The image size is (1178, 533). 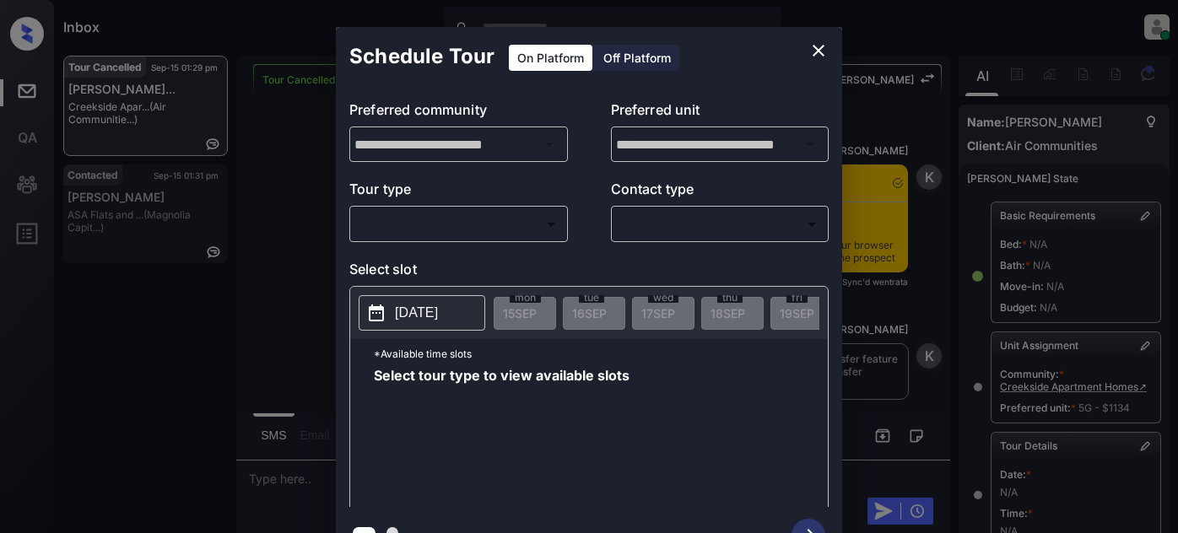 I want to click on span: Select tour type to view available slots, so click(x=501, y=436).